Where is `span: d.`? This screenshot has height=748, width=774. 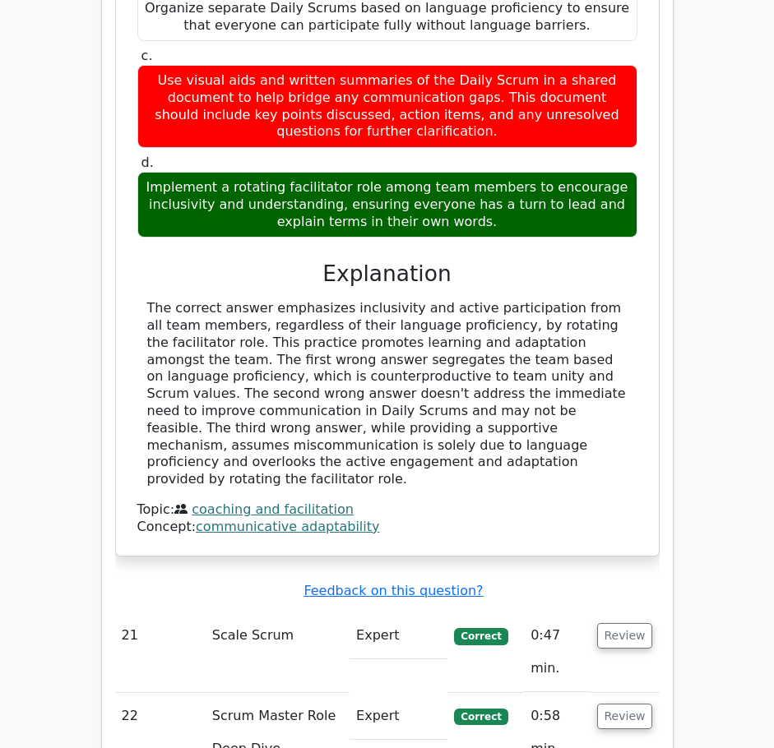 span: d. is located at coordinates (147, 162).